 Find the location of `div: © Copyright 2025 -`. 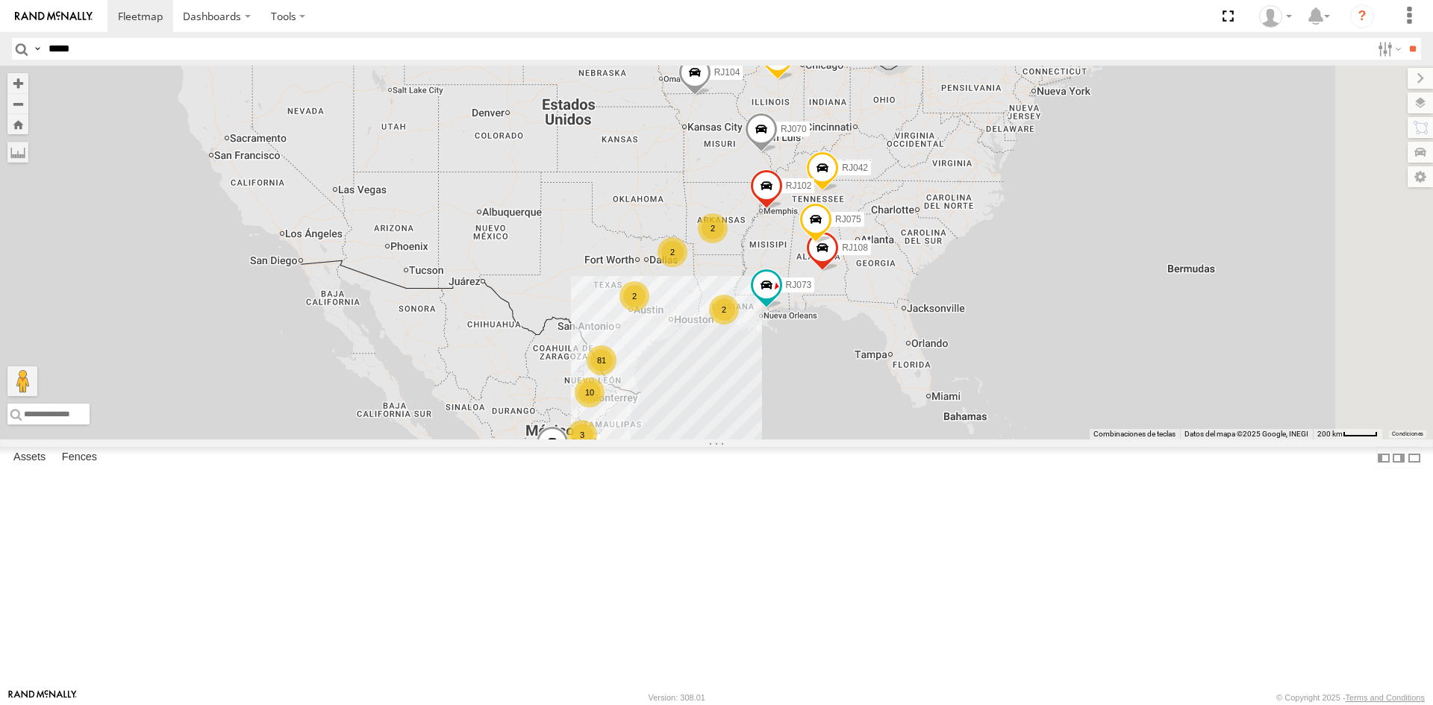

div: © Copyright 2025 - is located at coordinates (1350, 698).